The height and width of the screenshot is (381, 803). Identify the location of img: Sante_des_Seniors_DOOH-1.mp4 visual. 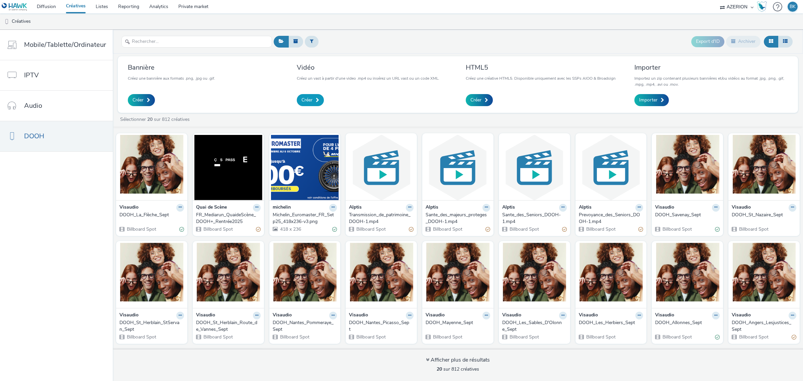
(534, 167).